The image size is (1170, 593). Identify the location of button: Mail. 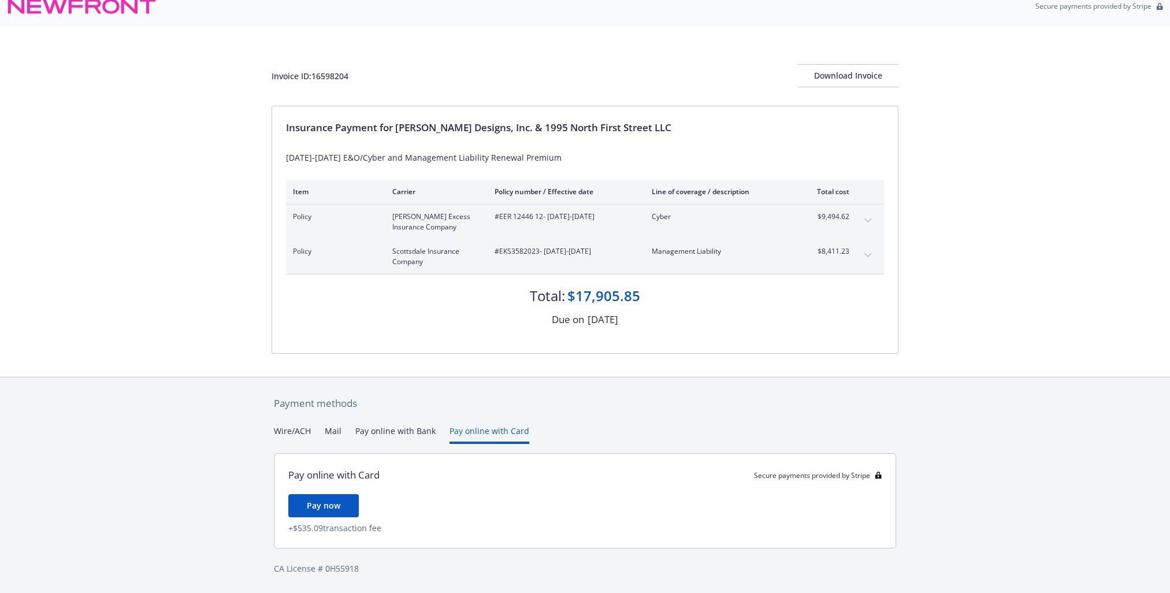
(333, 434).